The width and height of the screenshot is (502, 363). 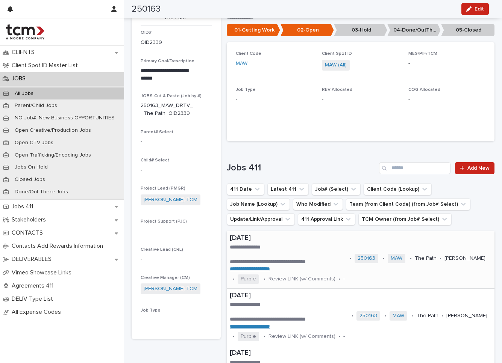 I want to click on span: Creative Manager (CM), so click(x=165, y=278).